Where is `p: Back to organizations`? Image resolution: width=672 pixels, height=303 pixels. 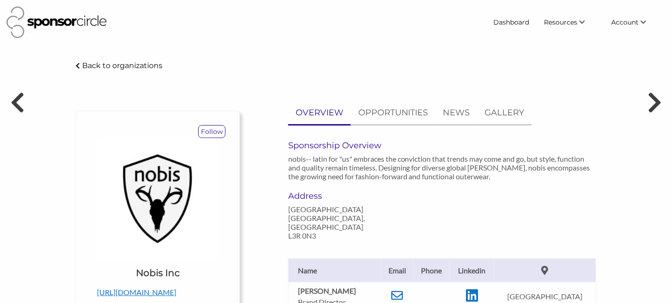
p: Back to organizations is located at coordinates (122, 65).